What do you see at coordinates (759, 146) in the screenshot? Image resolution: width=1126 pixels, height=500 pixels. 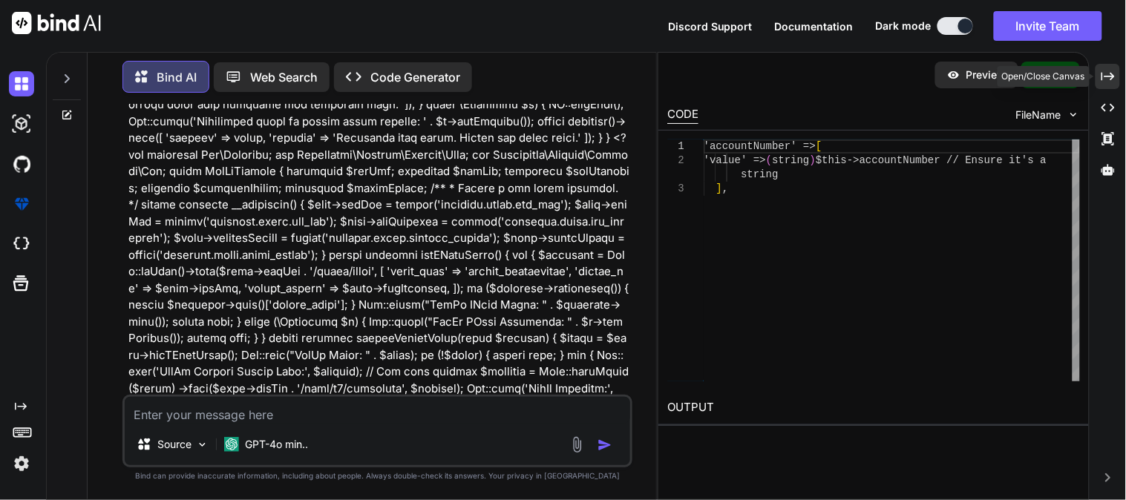 I see `span: 'accountNumber' =>` at bounding box center [759, 146].